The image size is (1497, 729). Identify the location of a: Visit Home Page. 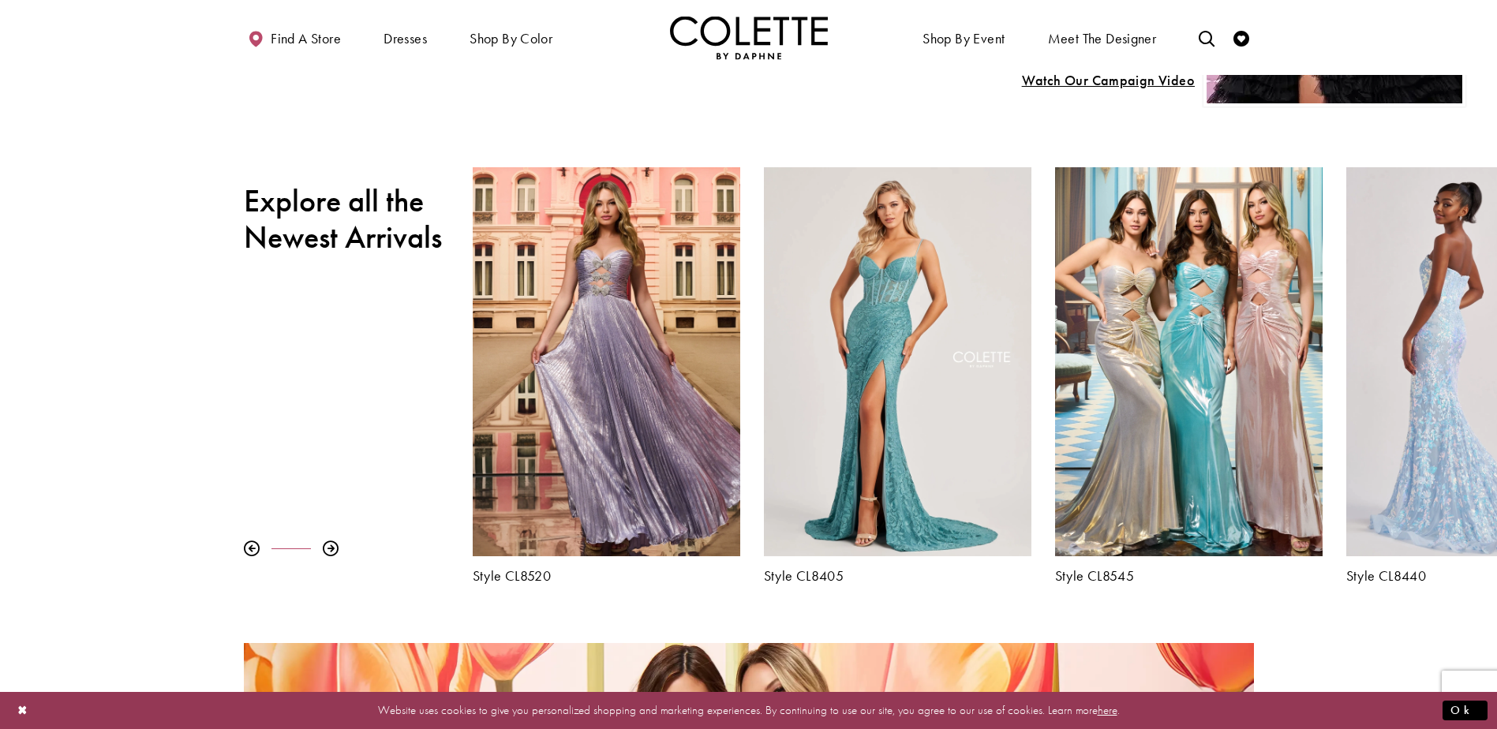
(749, 37).